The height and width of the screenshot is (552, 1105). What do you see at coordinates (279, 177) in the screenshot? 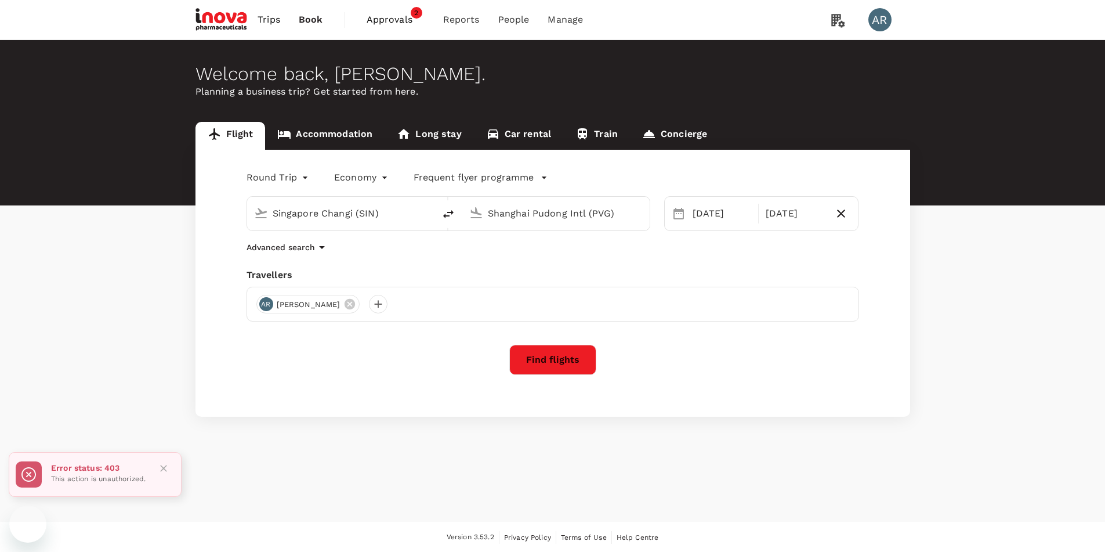
I see `div: Round Trip` at bounding box center [279, 177].